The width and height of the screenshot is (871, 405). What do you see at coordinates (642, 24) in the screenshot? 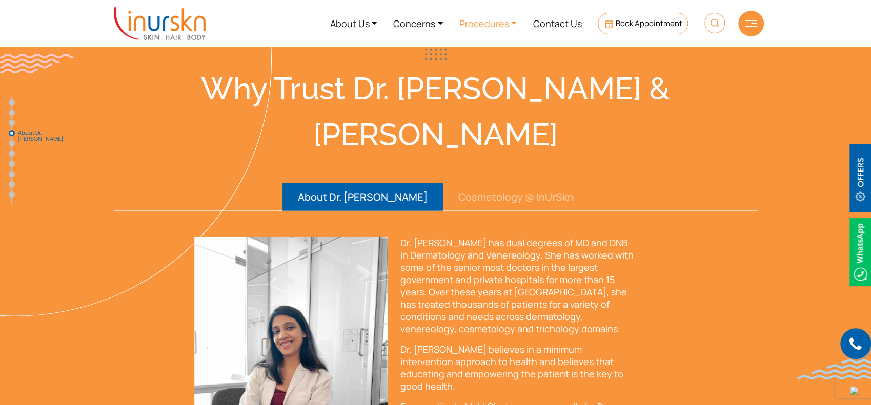
I see `a: Book Appointment` at bounding box center [642, 24].